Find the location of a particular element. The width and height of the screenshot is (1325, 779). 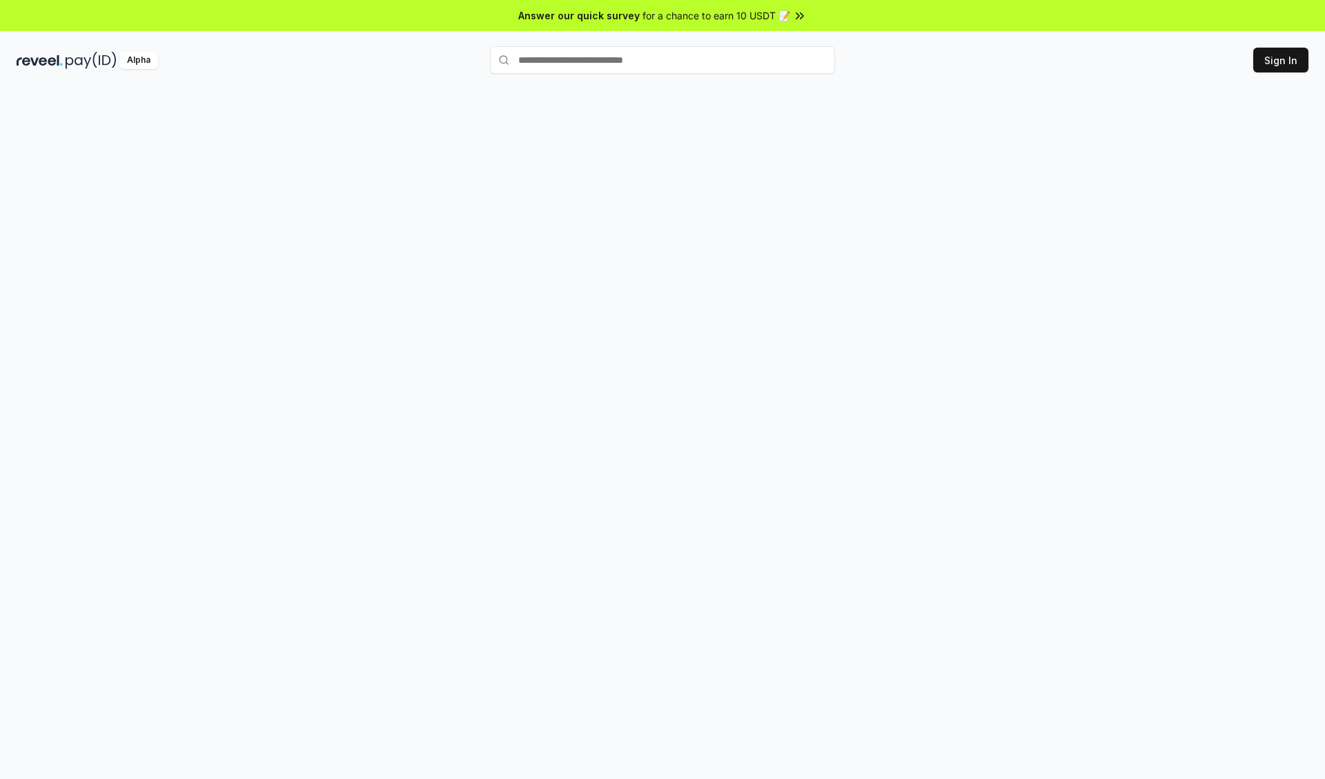

button: Sign In is located at coordinates (1281, 60).